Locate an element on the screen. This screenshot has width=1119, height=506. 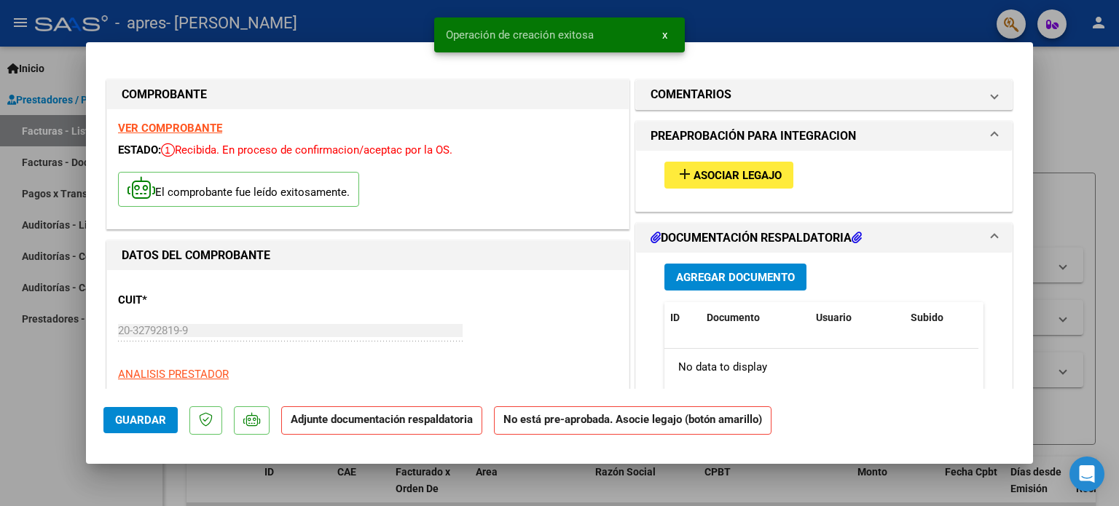
datatable-header-cell: ID is located at coordinates (682, 318).